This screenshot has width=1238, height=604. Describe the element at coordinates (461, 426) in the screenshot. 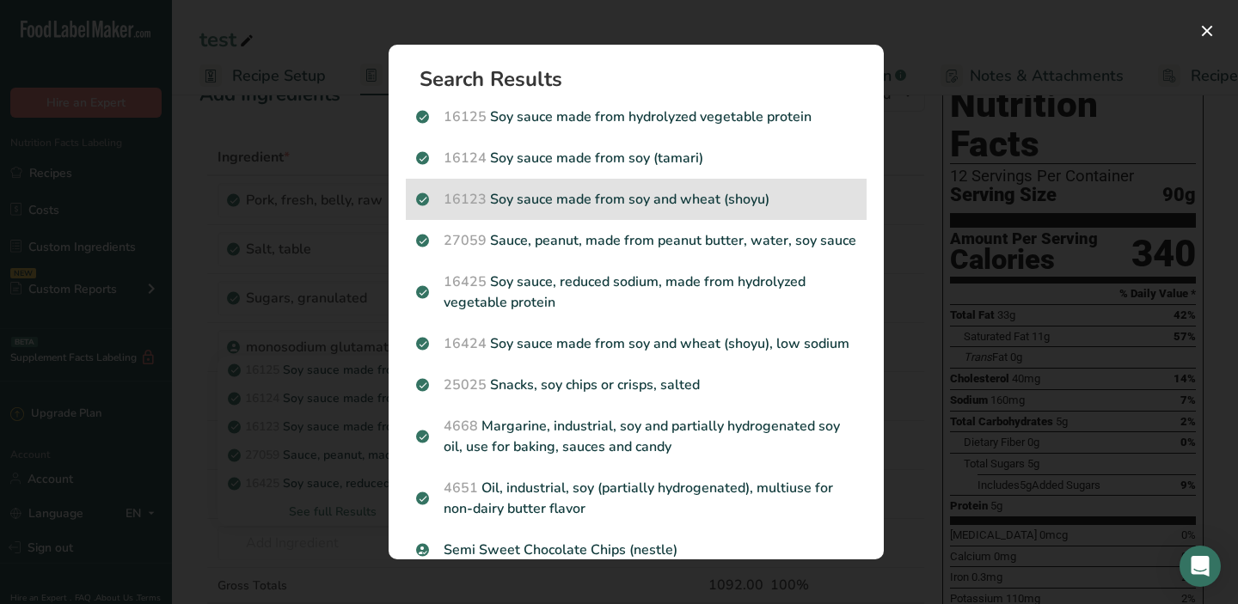

I see `span: 4668` at that location.